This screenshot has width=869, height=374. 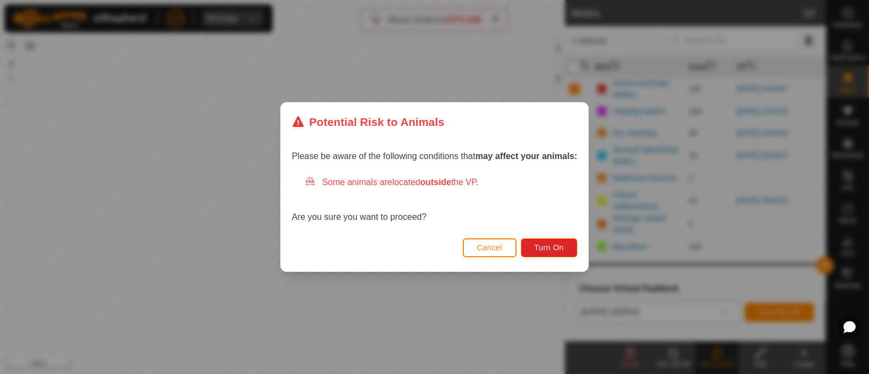 I want to click on div: Some animals are, so click(x=441, y=182).